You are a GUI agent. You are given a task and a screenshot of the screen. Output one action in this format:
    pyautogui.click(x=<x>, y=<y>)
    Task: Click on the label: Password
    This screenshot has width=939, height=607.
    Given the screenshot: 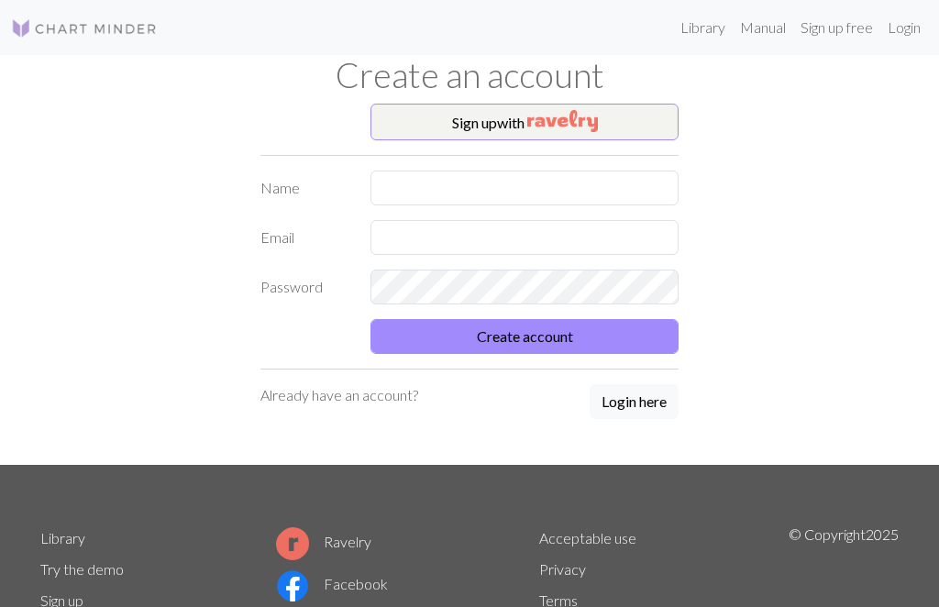 What is the action you would take?
    pyautogui.click(x=304, y=287)
    